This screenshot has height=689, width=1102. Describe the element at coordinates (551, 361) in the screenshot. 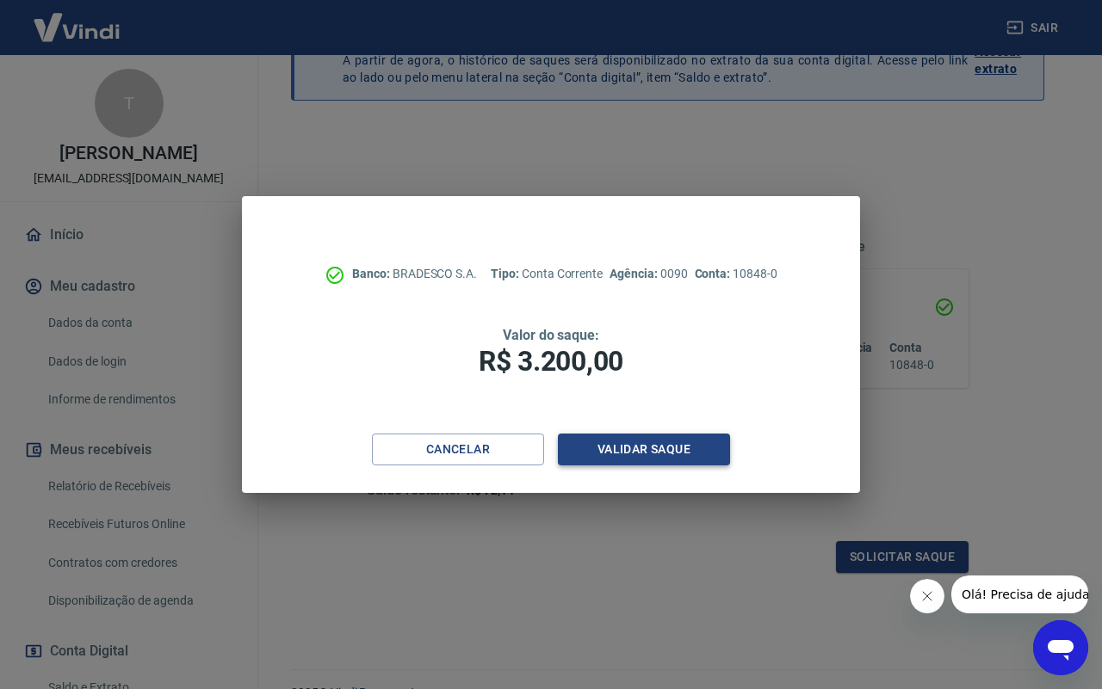

I see `span: R$ 3.200,00` at that location.